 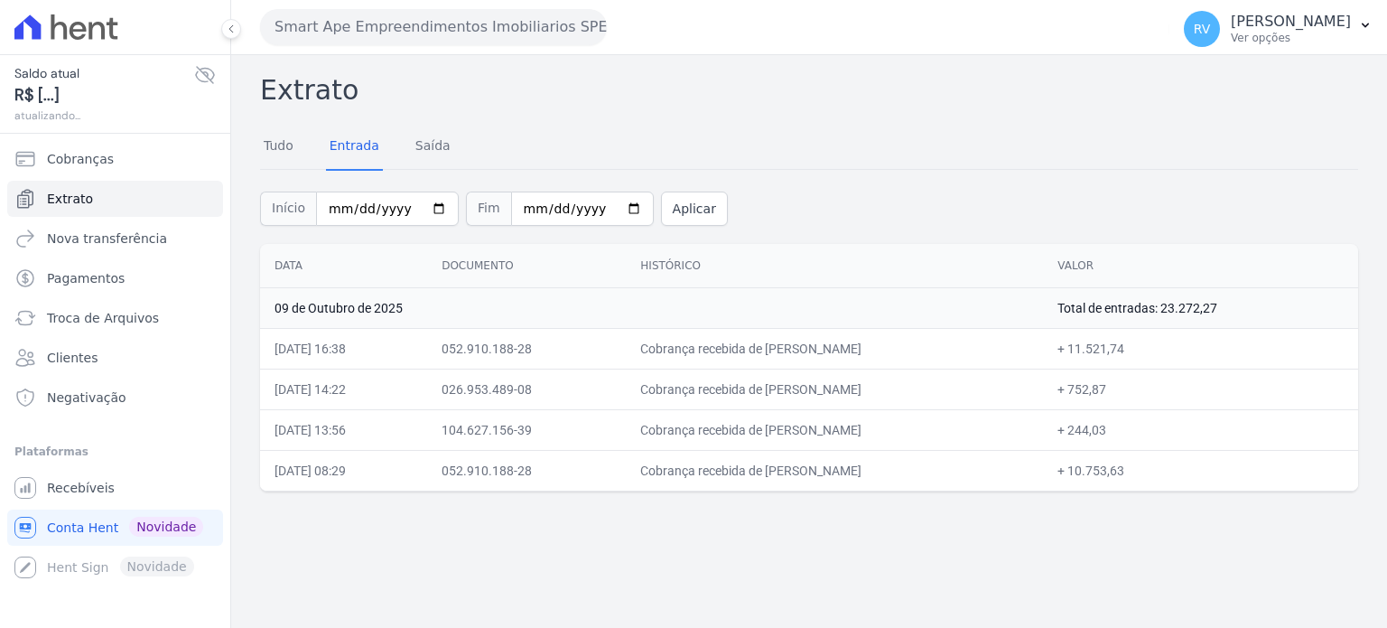 I want to click on a: Pagamentos, so click(x=115, y=278).